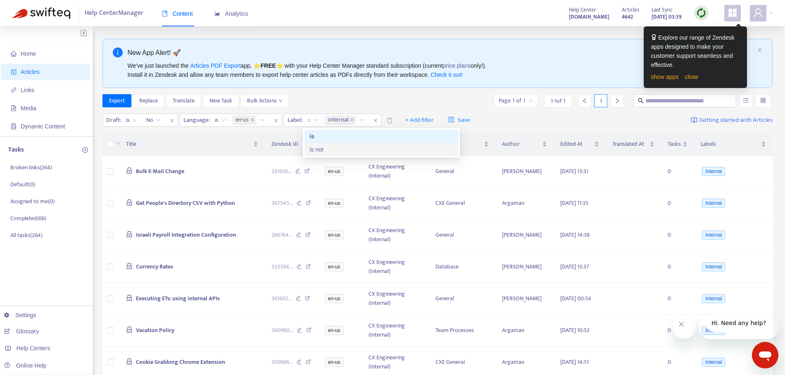  What do you see at coordinates (282, 331) in the screenshot?
I see `span: 360960 ...` at bounding box center [282, 331].